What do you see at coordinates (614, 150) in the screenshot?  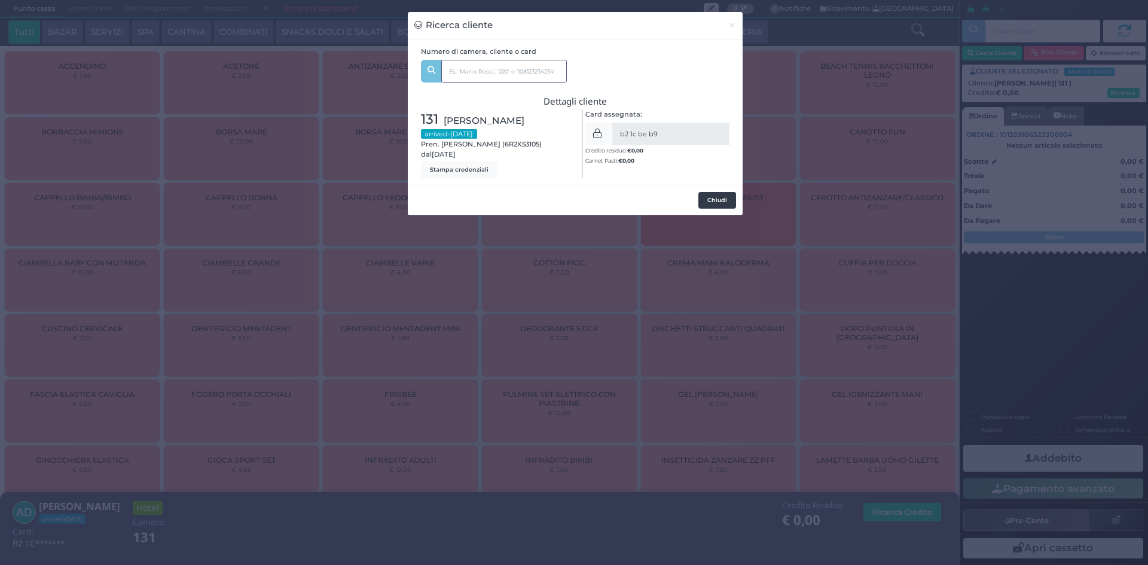 I see `small: Credito residuo:` at bounding box center [614, 150].